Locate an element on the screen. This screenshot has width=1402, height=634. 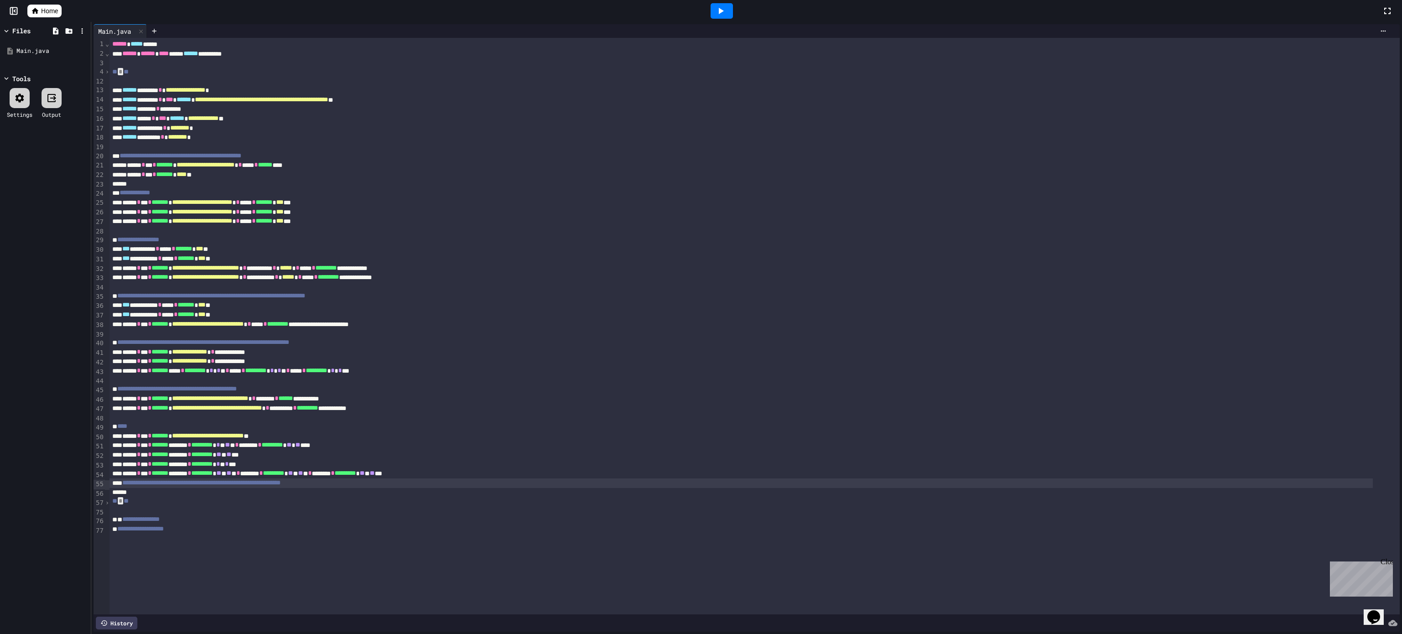
div: 33 is located at coordinates (99, 278).